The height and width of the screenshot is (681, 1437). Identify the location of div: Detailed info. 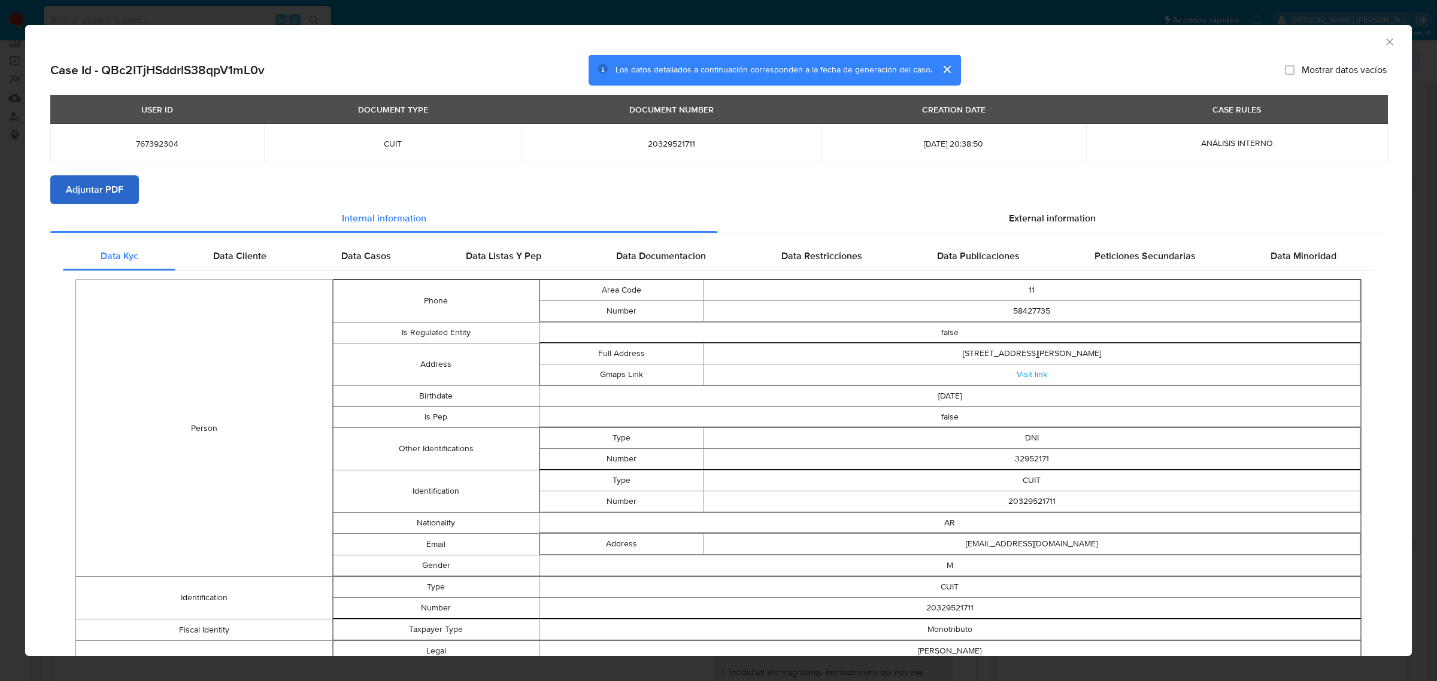
(718, 218).